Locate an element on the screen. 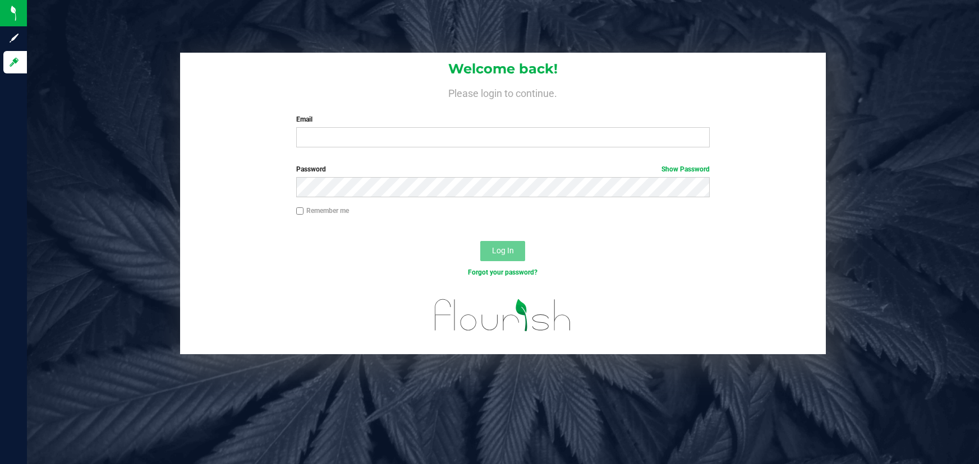 The height and width of the screenshot is (464, 979). span: Log In is located at coordinates (503, 251).